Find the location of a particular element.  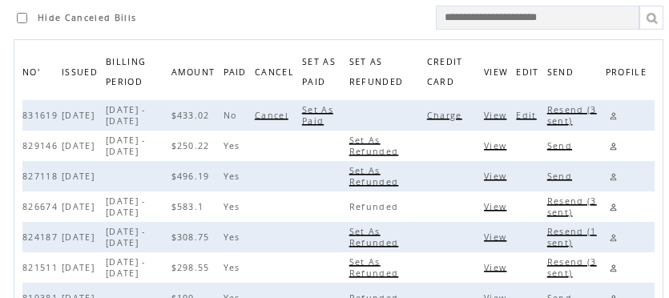

span: SET AS REFUNDED is located at coordinates (378, 74).